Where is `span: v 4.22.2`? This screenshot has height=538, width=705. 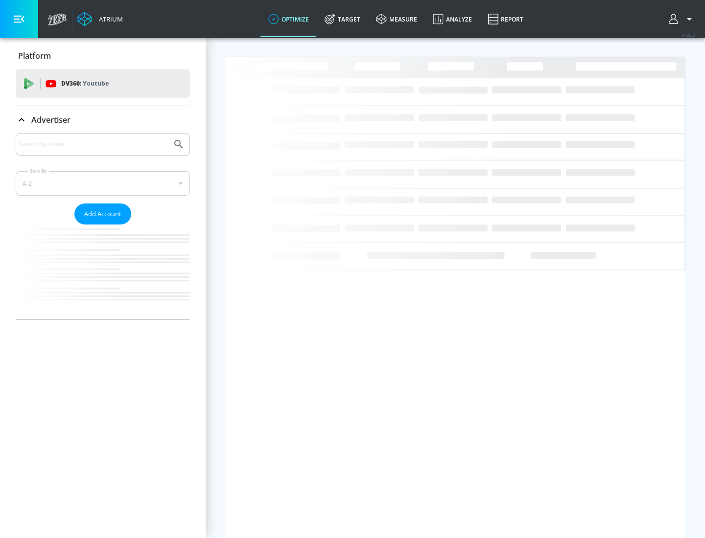
span: v 4.22.2 is located at coordinates (688, 35).